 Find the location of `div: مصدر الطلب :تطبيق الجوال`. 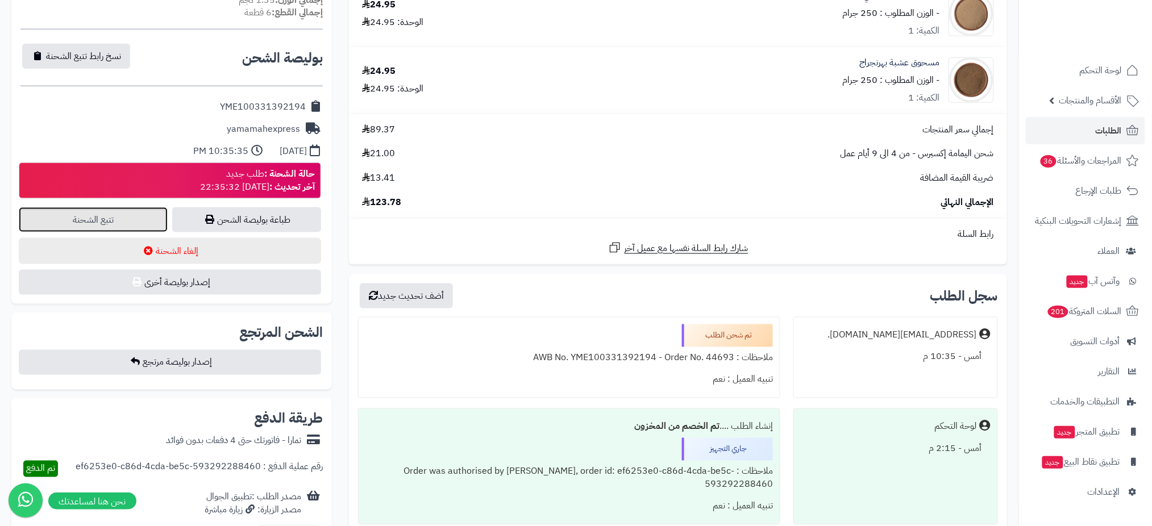

div: مصدر الطلب :تطبيق الجوال is located at coordinates (253, 504).